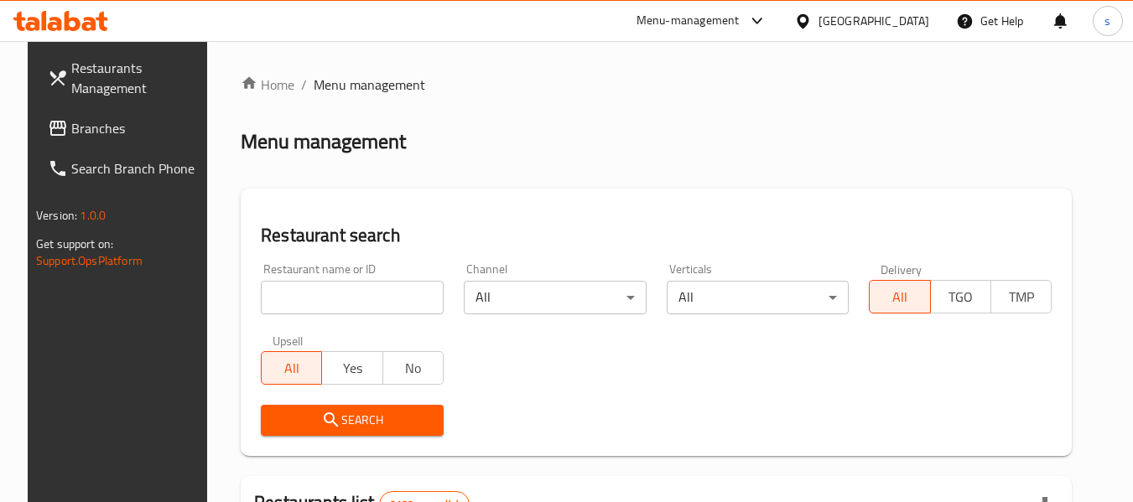 The height and width of the screenshot is (502, 1133). Describe the element at coordinates (1020, 297) in the screenshot. I see `button: TMP` at that location.